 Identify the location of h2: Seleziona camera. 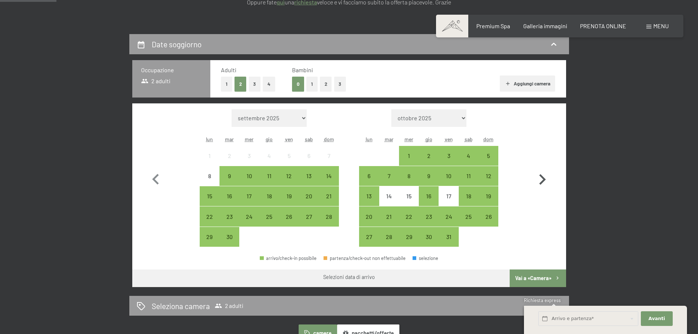
(181, 306).